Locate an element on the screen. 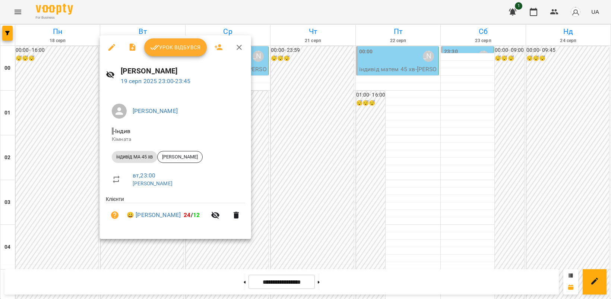 This screenshot has height=299, width=611. span: 24 is located at coordinates (187, 215).